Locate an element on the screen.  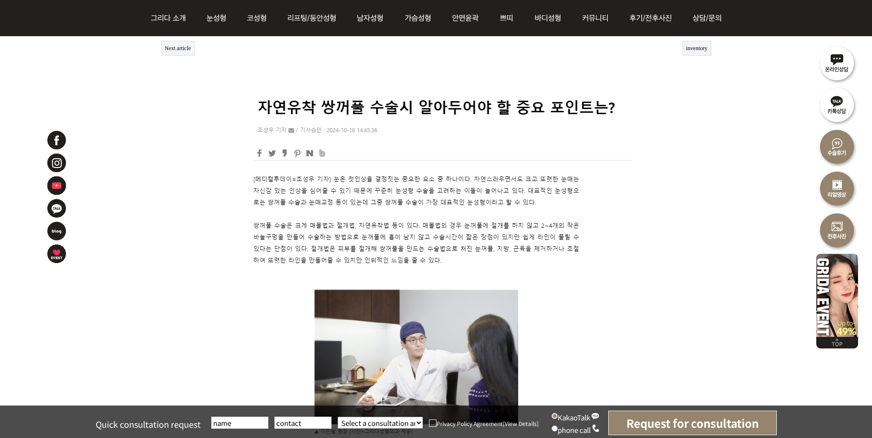
font: Quick consultation request is located at coordinates (148, 424).